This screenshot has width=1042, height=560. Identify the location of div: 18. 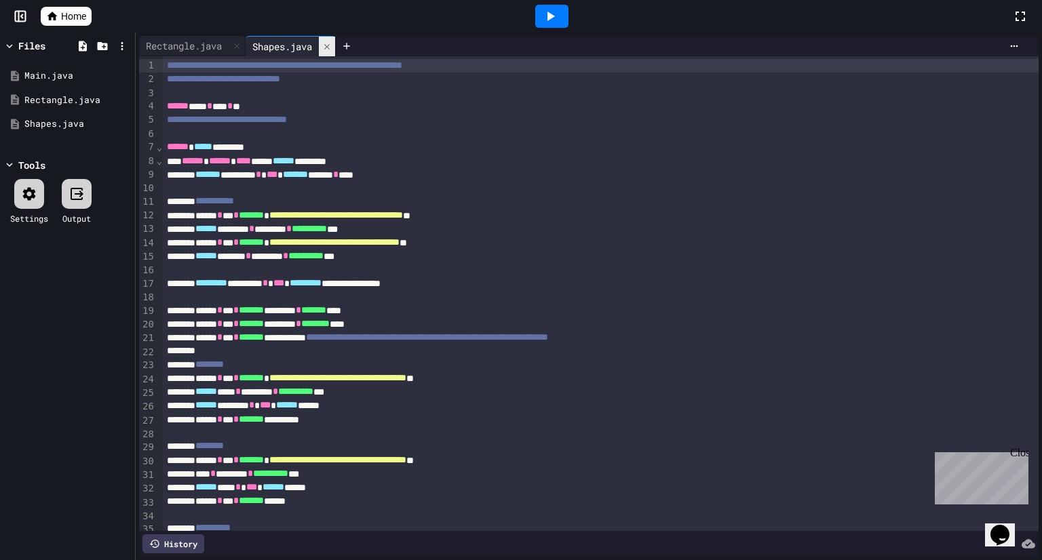
(147, 298).